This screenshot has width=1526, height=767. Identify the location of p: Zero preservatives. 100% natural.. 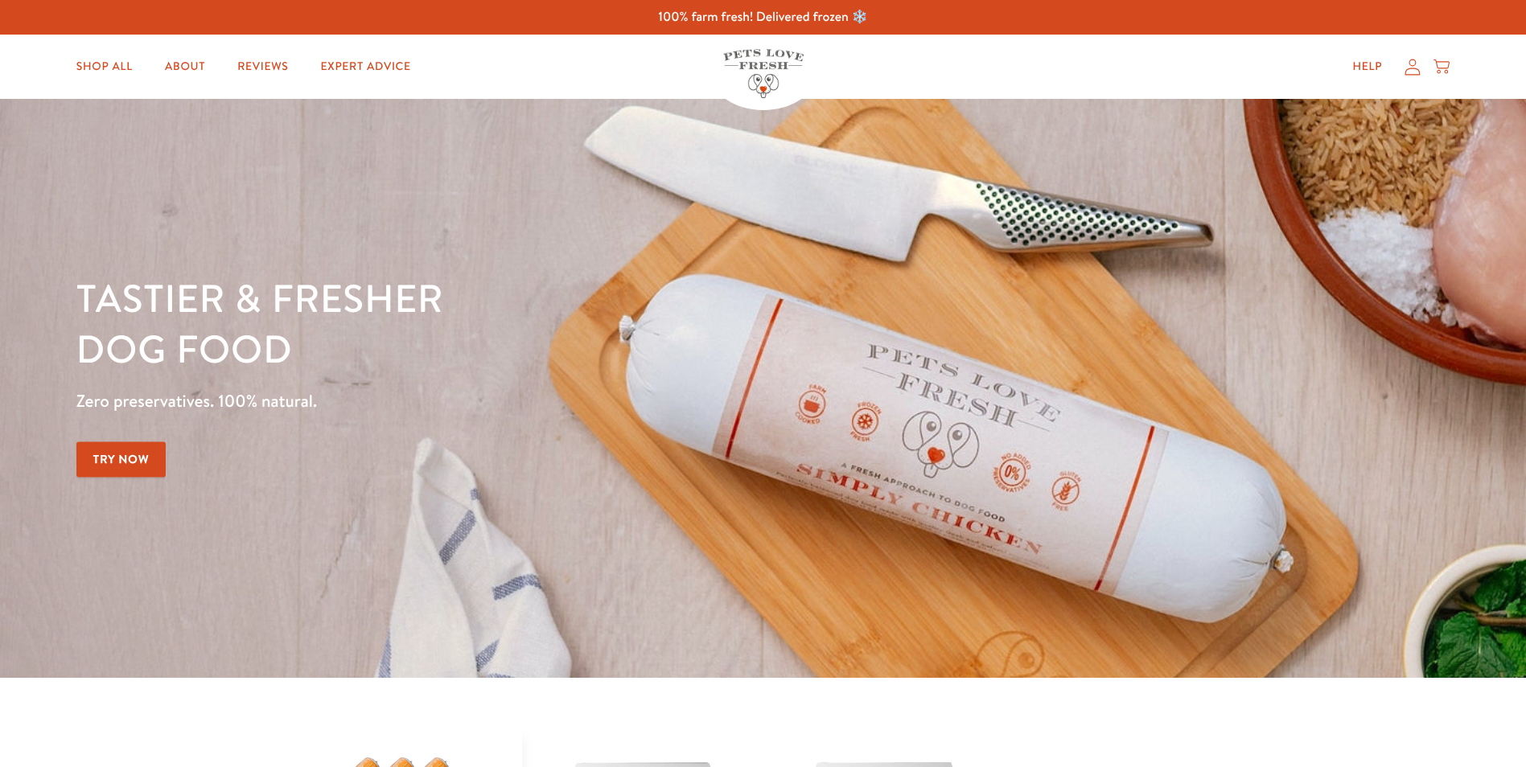
(534, 401).